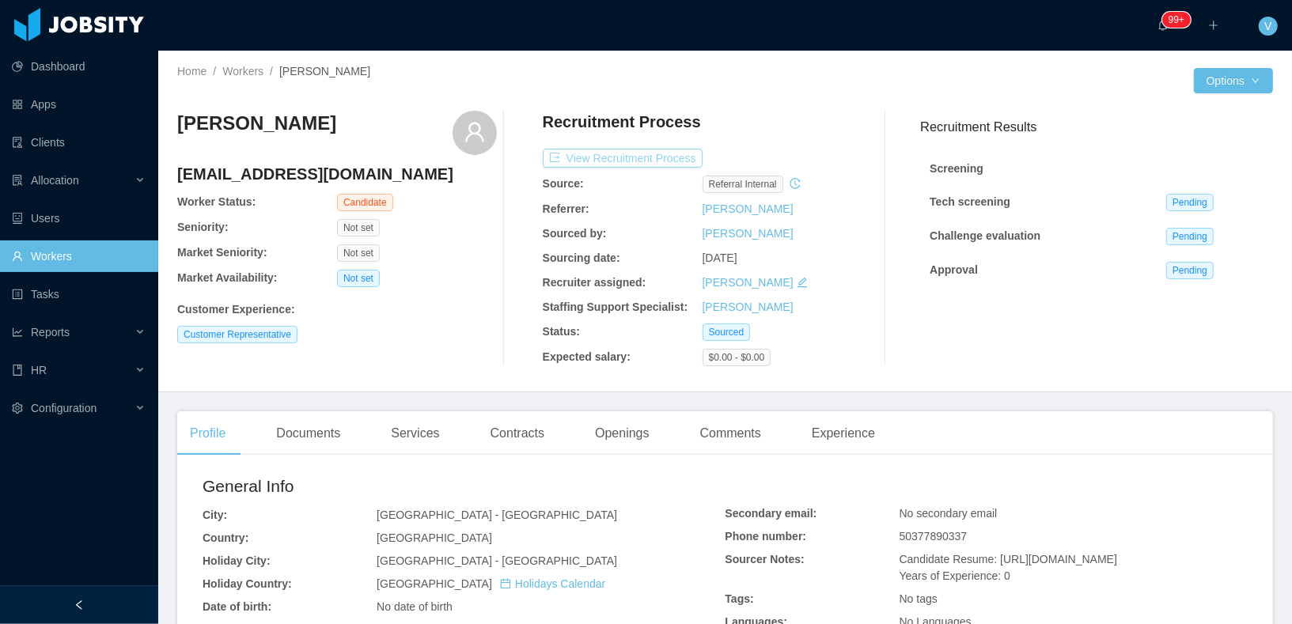  I want to click on b: Recruiter assigned:, so click(594, 283).